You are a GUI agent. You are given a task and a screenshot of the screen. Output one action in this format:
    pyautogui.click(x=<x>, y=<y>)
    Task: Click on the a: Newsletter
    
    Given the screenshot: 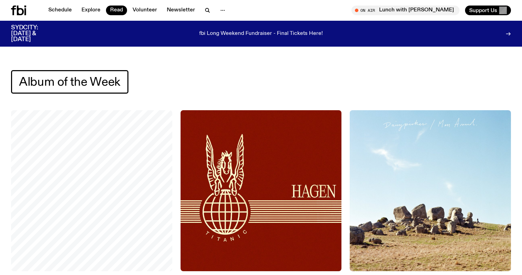 What is the action you would take?
    pyautogui.click(x=181, y=10)
    